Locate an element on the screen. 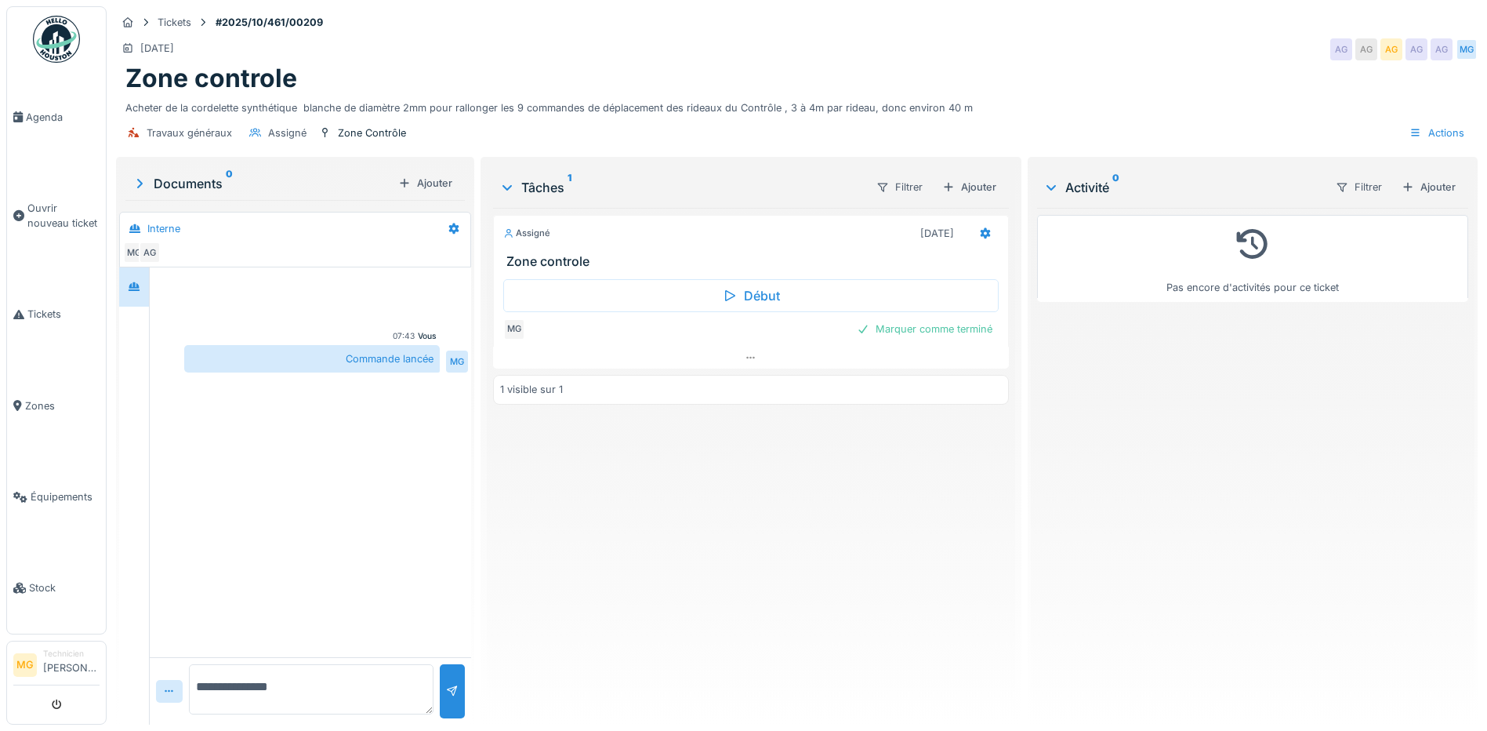 This screenshot has width=1487, height=731. span: Zones is located at coordinates (62, 405).